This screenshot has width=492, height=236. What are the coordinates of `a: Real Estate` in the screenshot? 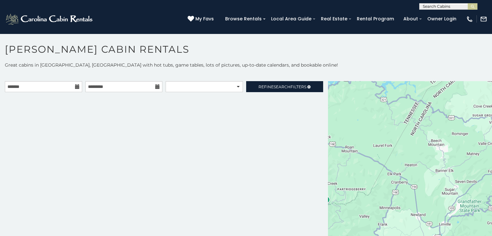 It's located at (334, 19).